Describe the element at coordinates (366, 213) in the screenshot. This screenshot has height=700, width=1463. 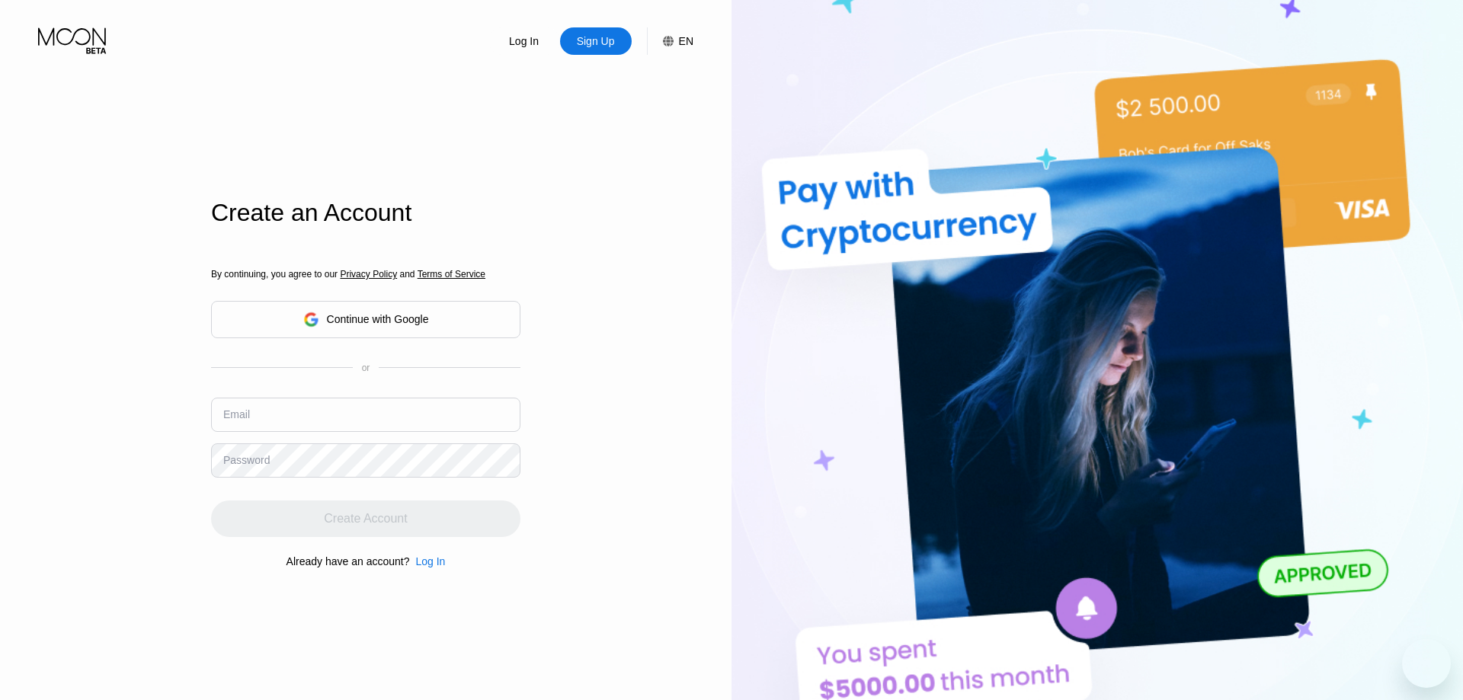
I see `div: Create an Account` at that location.